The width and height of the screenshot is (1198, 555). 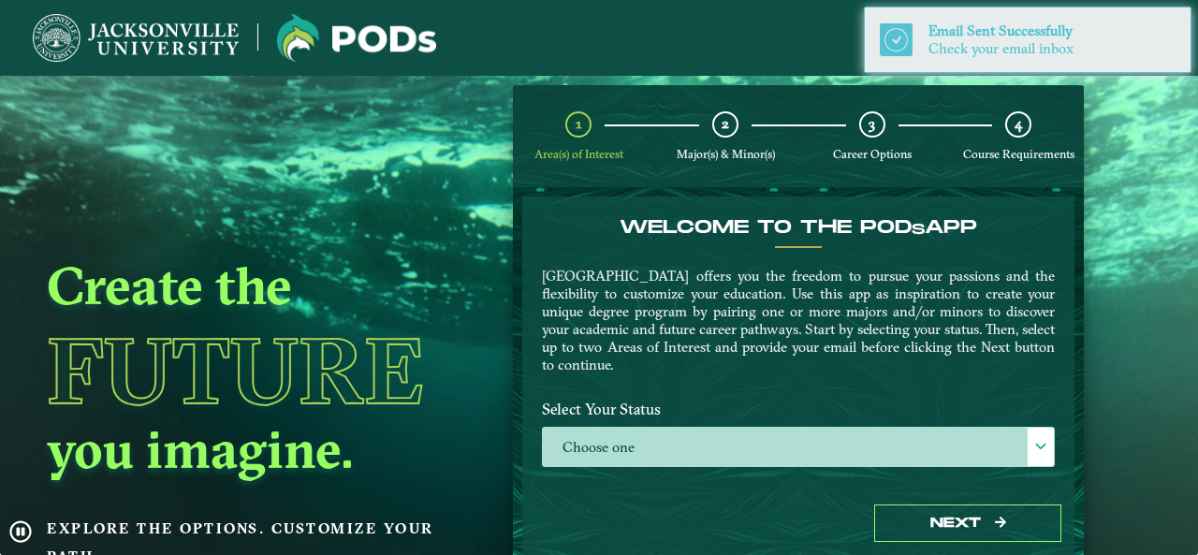 What do you see at coordinates (257, 370) in the screenshot?
I see `h1: Future` at bounding box center [257, 370].